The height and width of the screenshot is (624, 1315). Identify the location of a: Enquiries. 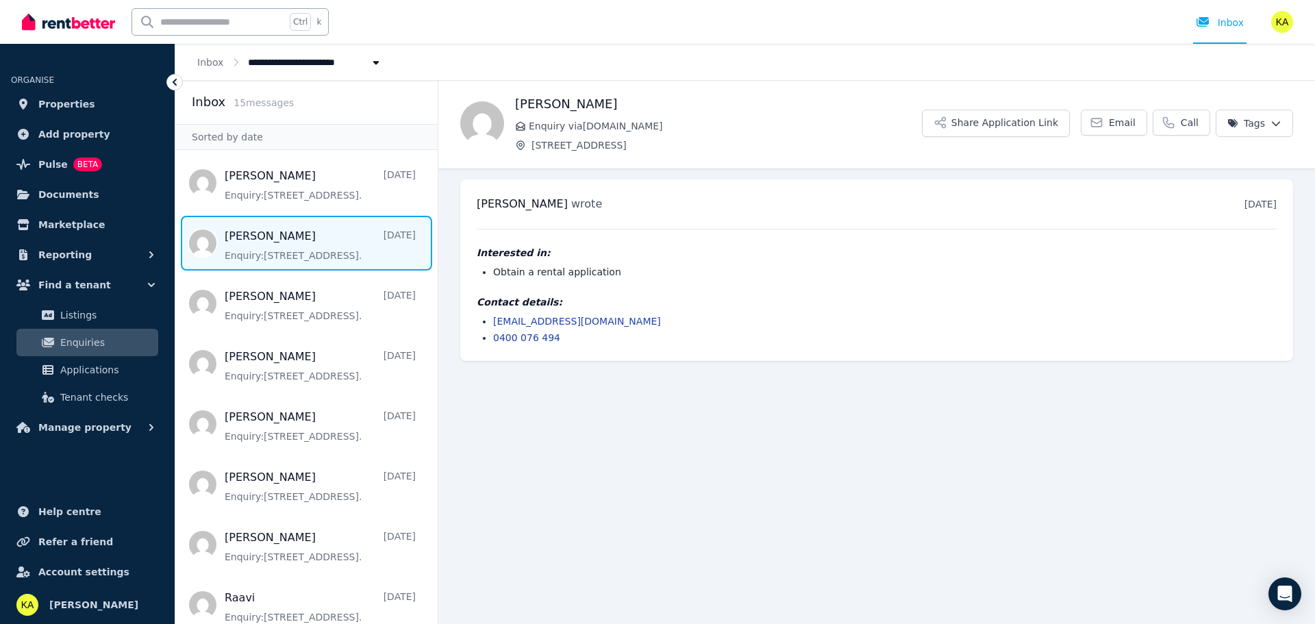
(87, 342).